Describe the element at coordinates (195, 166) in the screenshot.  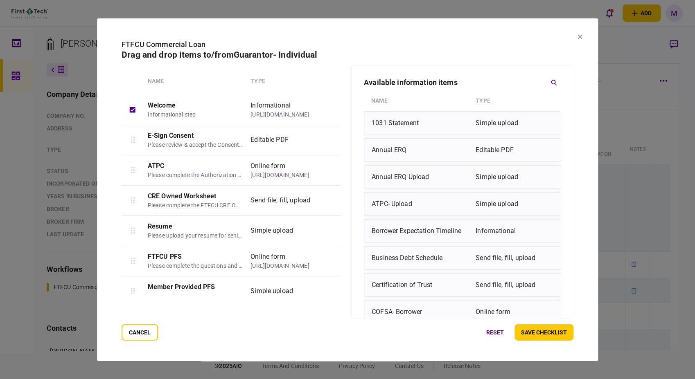
I see `div: ATPC` at that location.